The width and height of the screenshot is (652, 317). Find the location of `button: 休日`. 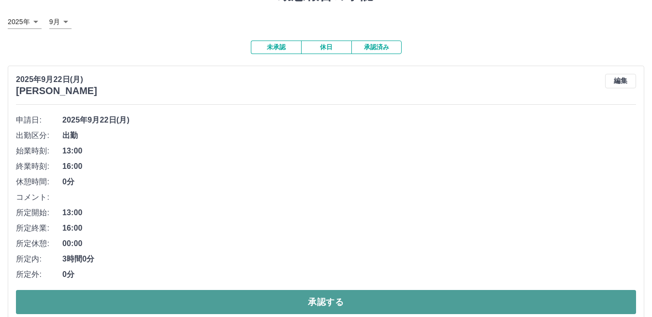

button: 休日 is located at coordinates (326, 47).